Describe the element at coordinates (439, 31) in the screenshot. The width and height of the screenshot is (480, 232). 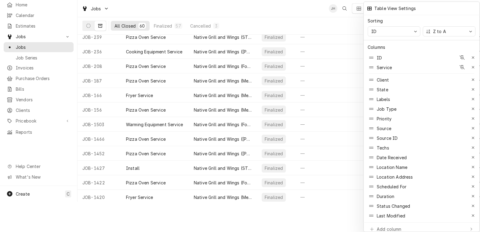
I see `div: Z to A` at that location.